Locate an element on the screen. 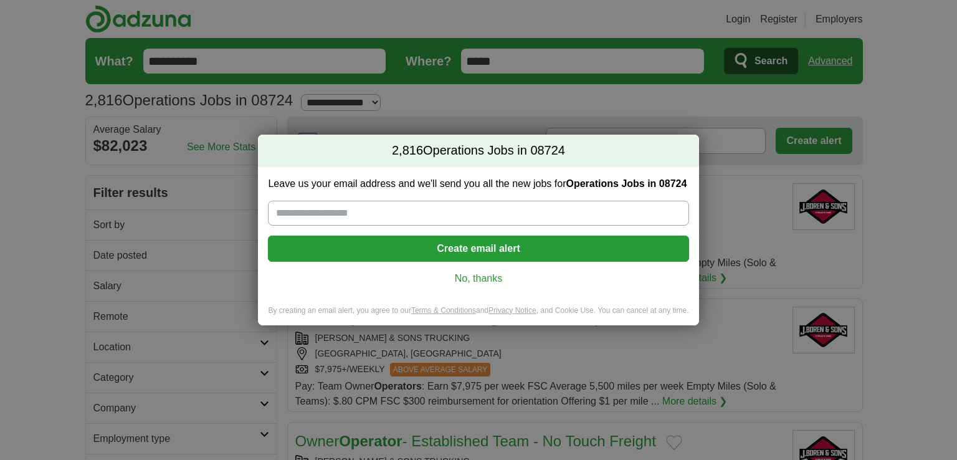  span: 2,816 is located at coordinates (408, 151).